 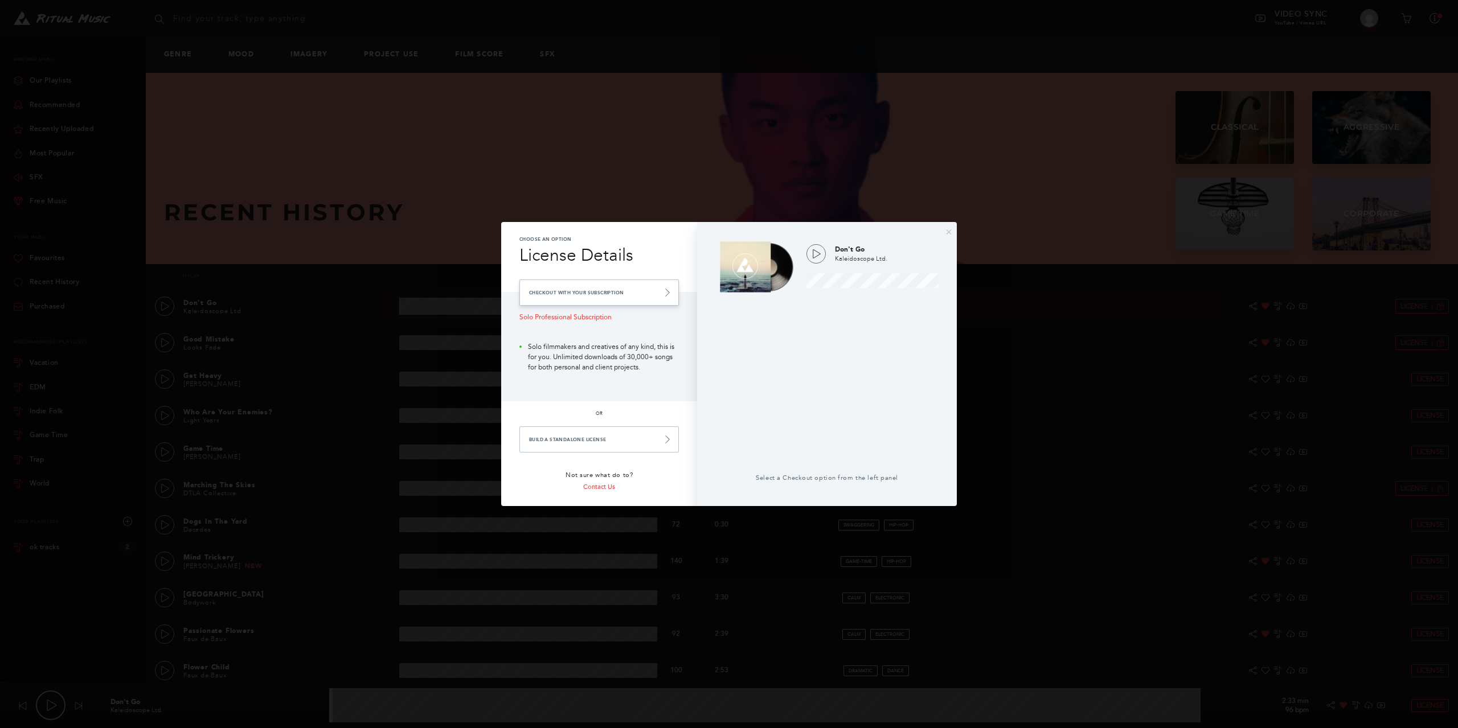 What do you see at coordinates (599, 293) in the screenshot?
I see `a: Checkout with your Subscription` at bounding box center [599, 293].